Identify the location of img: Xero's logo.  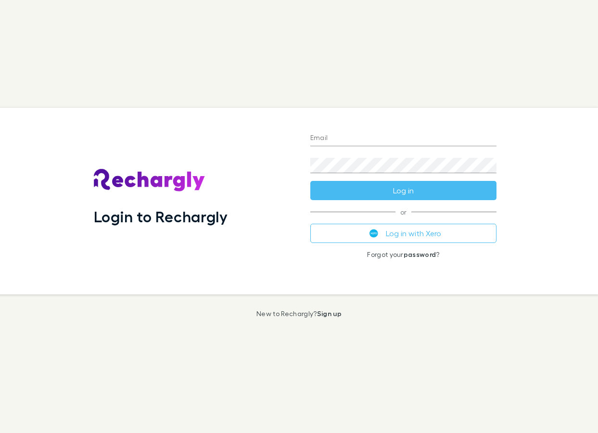
(374, 233).